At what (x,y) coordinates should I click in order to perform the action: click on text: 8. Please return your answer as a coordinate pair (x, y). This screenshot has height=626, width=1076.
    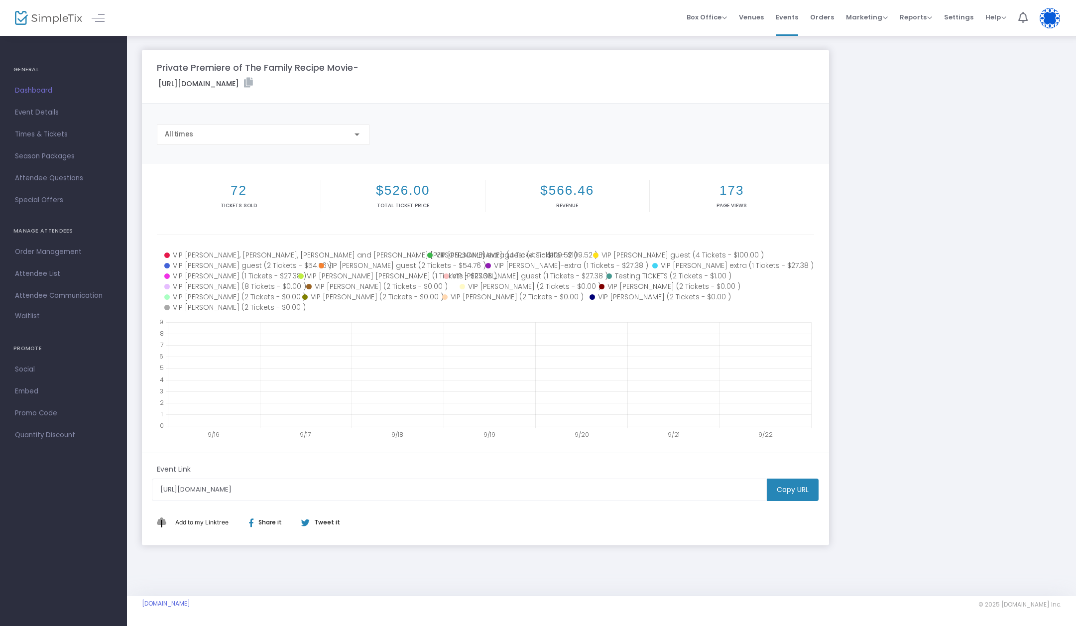
    Looking at the image, I should click on (162, 333).